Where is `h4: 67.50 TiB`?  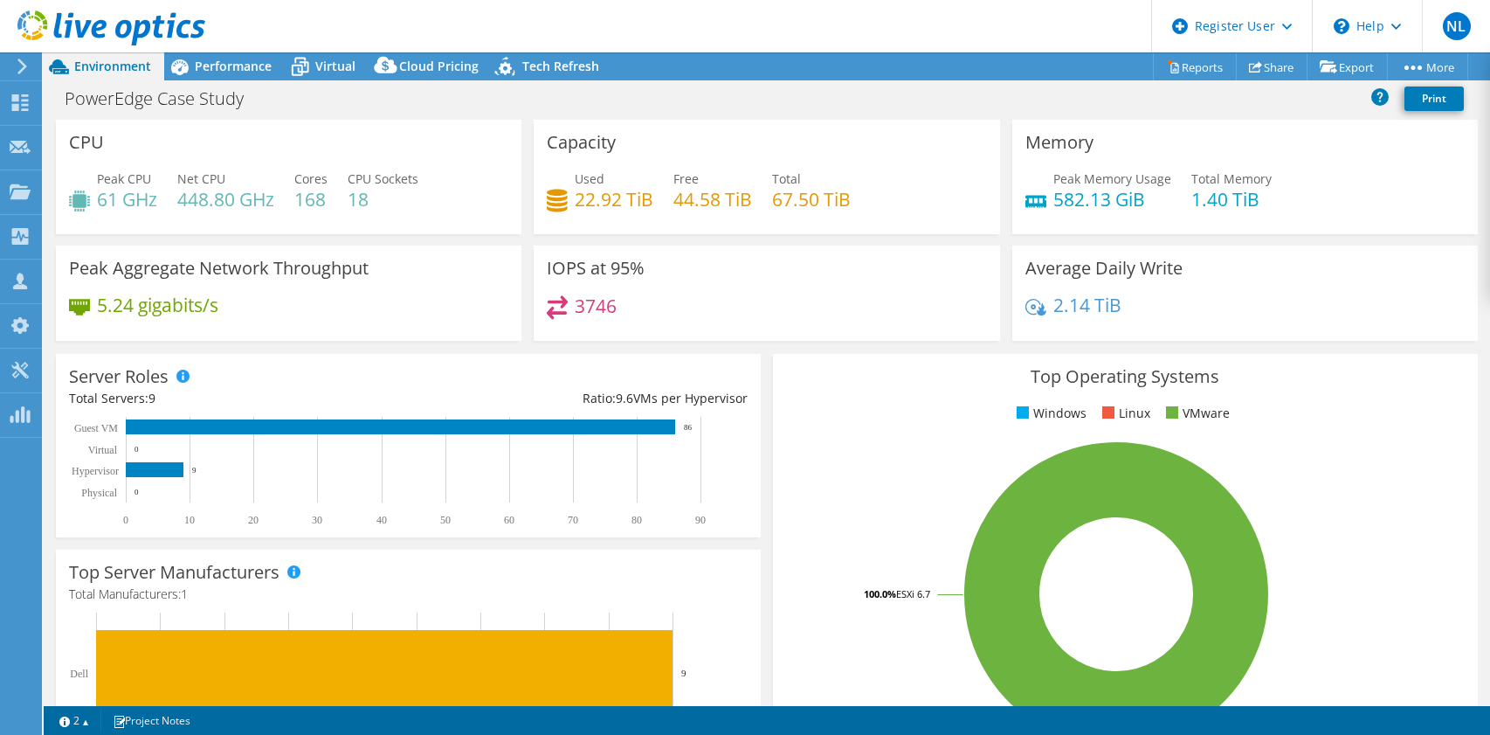
h4: 67.50 TiB is located at coordinates (811, 199).